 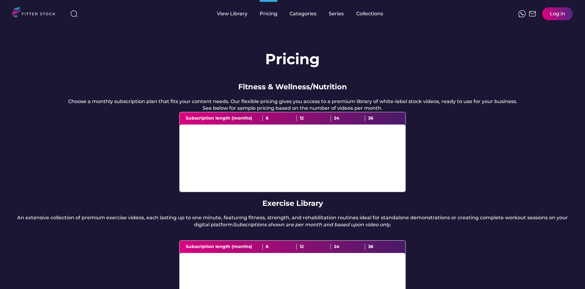 What do you see at coordinates (292, 221) in the screenshot?
I see `div: An extensive collection of premium exercise videos, each lasting up to one minute, featuring fitn...` at bounding box center [292, 221].